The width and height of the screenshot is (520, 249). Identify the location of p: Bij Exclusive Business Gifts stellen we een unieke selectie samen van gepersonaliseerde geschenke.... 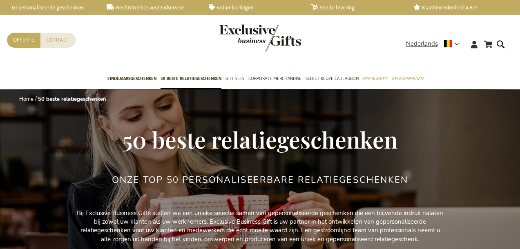
(260, 227).